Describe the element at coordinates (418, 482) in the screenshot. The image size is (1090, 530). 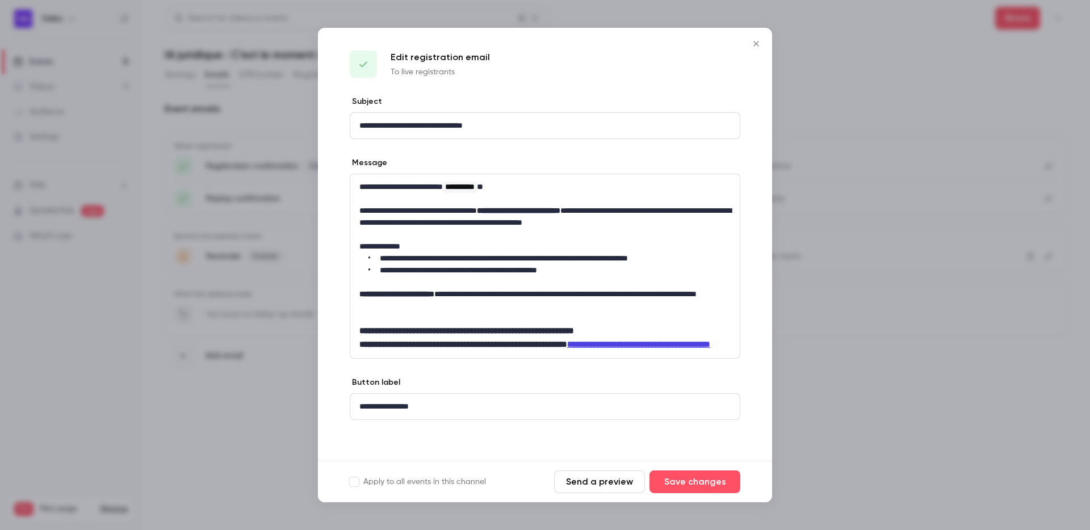
I see `label: Apply to all events in this channel` at that location.